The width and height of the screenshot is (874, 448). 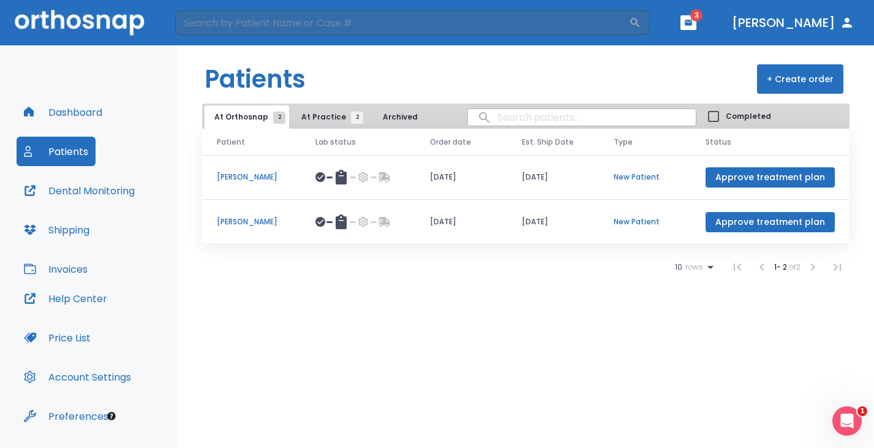 What do you see at coordinates (582, 117) in the screenshot?
I see `input: search` at bounding box center [582, 117].